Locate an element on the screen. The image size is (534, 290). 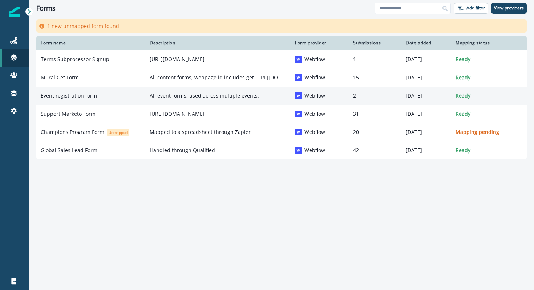
p: 2 is located at coordinates (375, 96).